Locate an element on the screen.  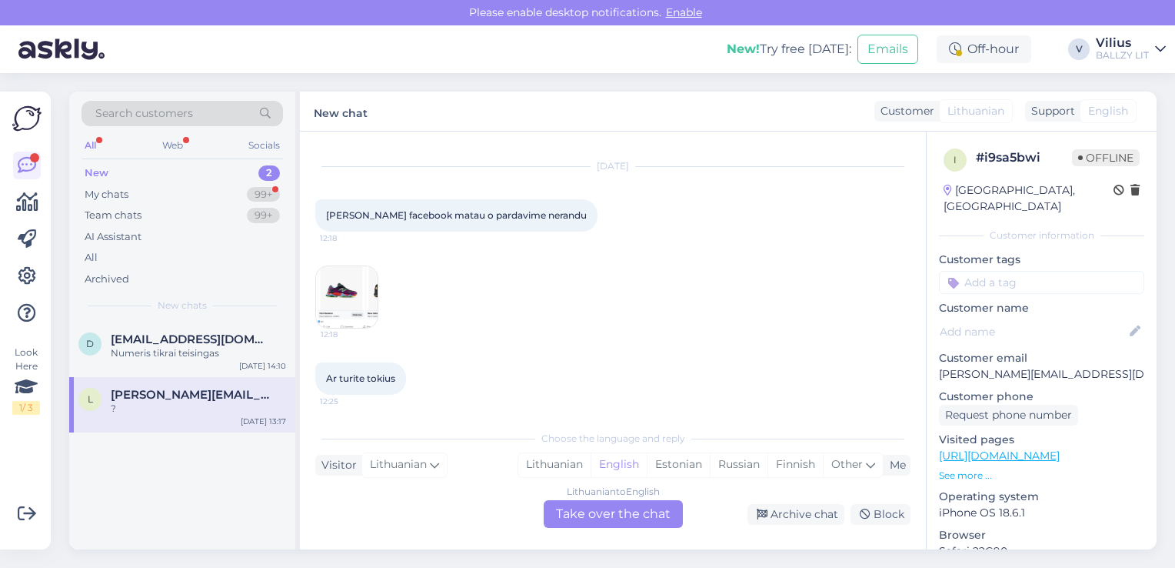
a: ViliusBALLZY LIT is located at coordinates (1131, 49).